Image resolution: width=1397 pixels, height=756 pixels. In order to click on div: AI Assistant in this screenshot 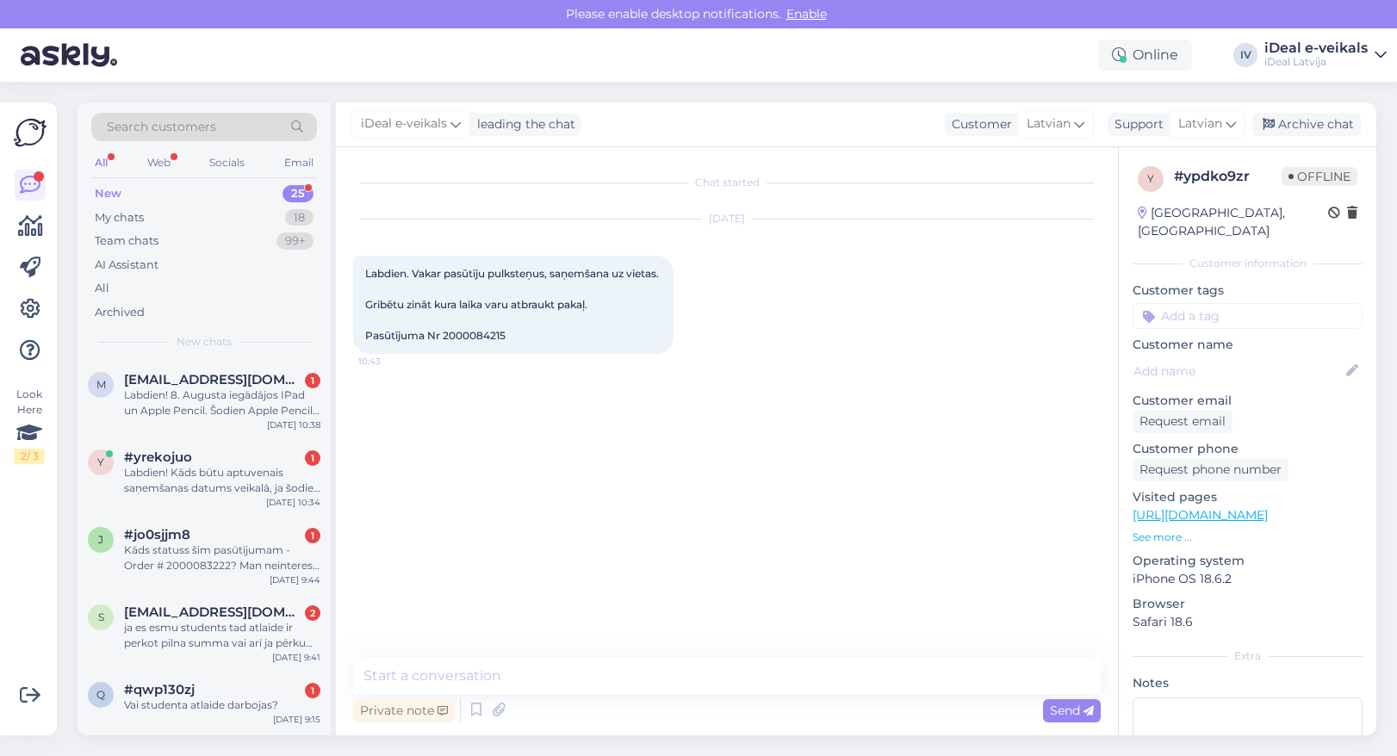, I will do `click(127, 265)`.